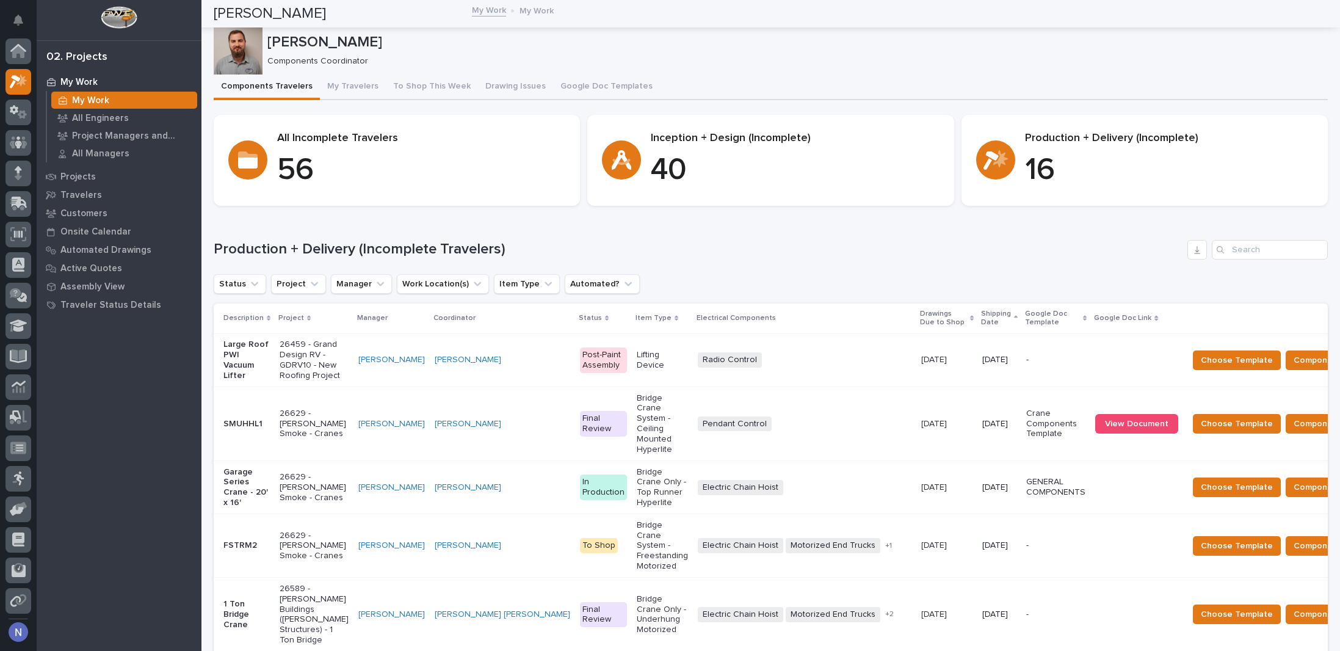  What do you see at coordinates (515, 87) in the screenshot?
I see `button: Drawing Issues` at bounding box center [515, 87].